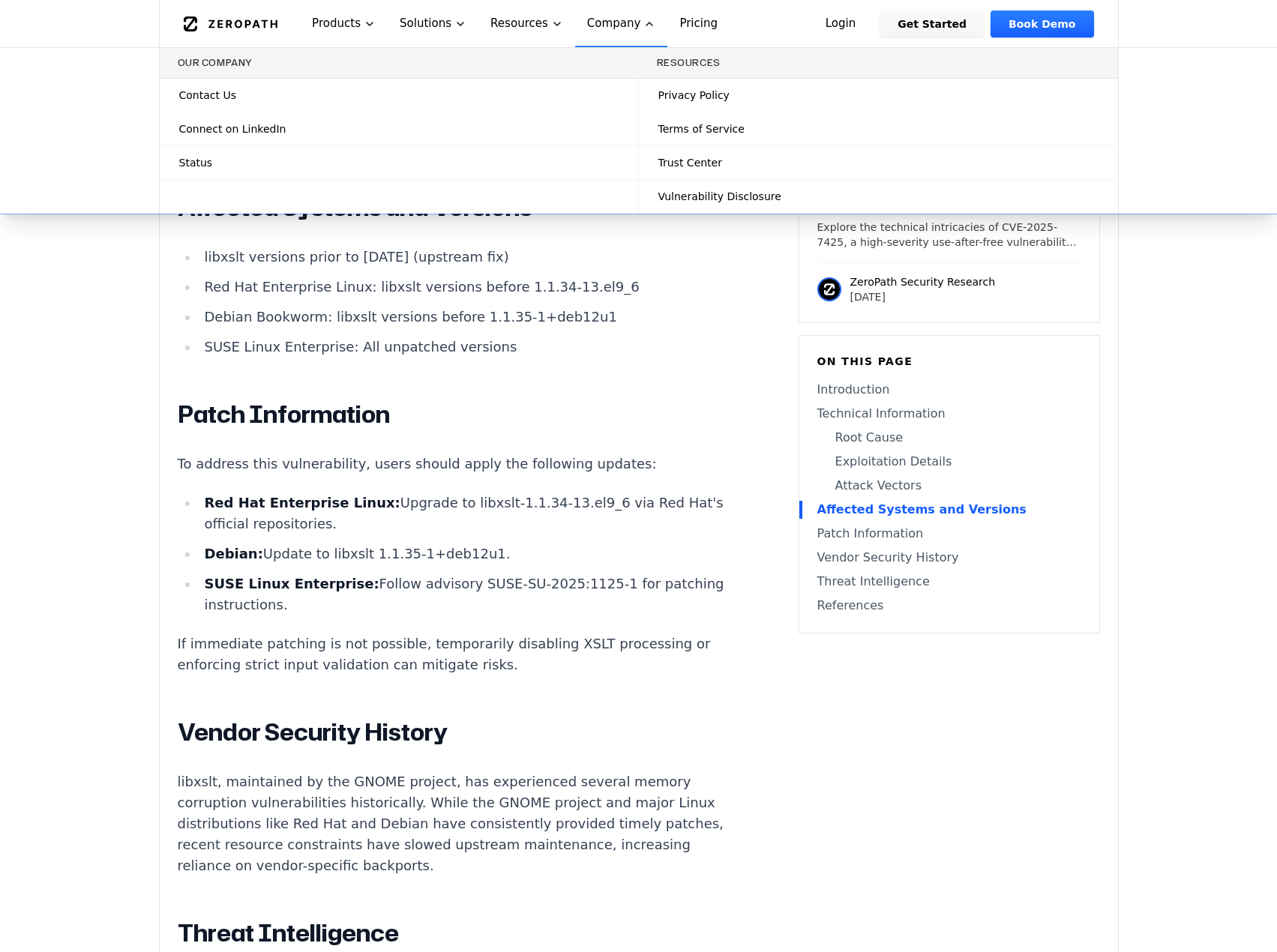 This screenshot has width=1277, height=952. Describe the element at coordinates (878, 63) in the screenshot. I see `h3: Resources` at that location.